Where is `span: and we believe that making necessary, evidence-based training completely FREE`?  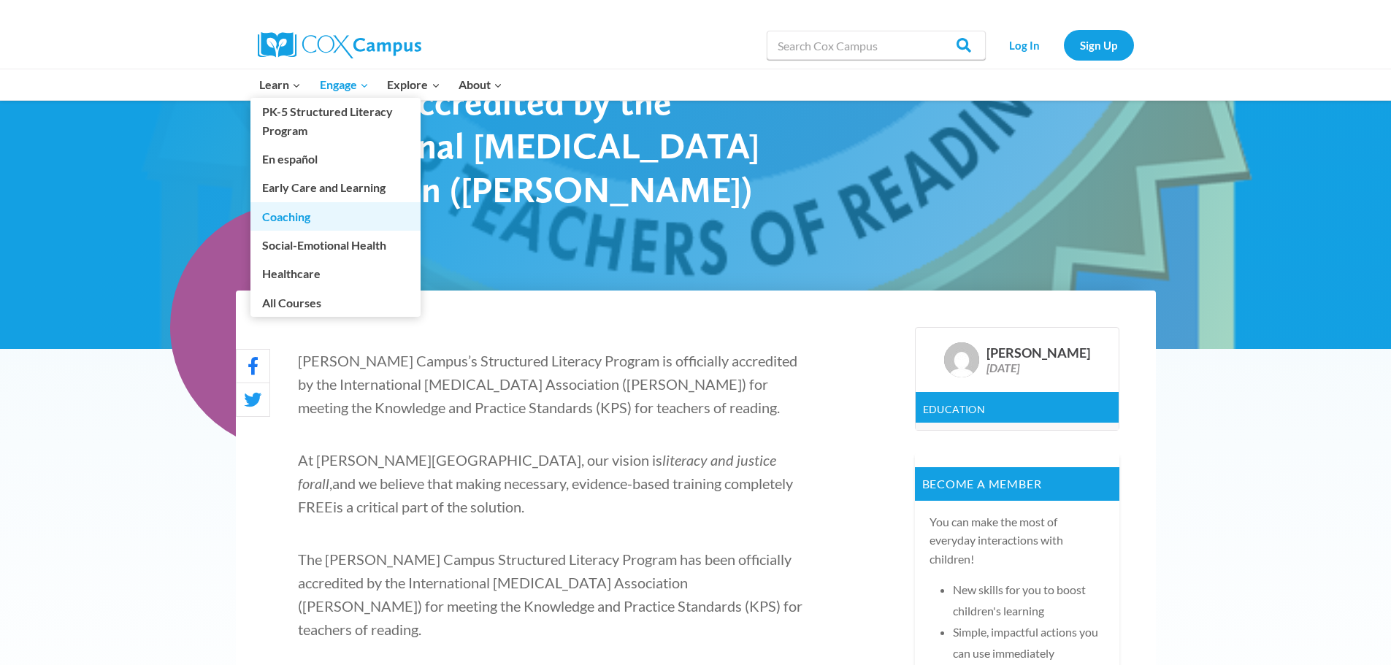
span: and we believe that making necessary, evidence-based training completely FREE is located at coordinates (545, 495).